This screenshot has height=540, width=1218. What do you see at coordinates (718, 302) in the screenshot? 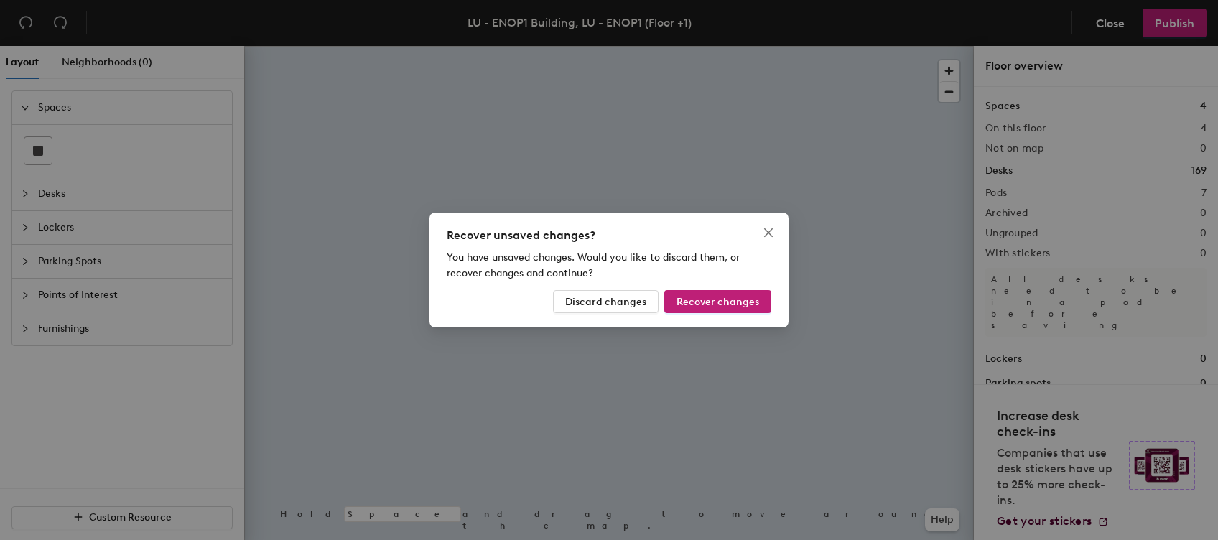
I see `span: Recover changes` at bounding box center [718, 302].